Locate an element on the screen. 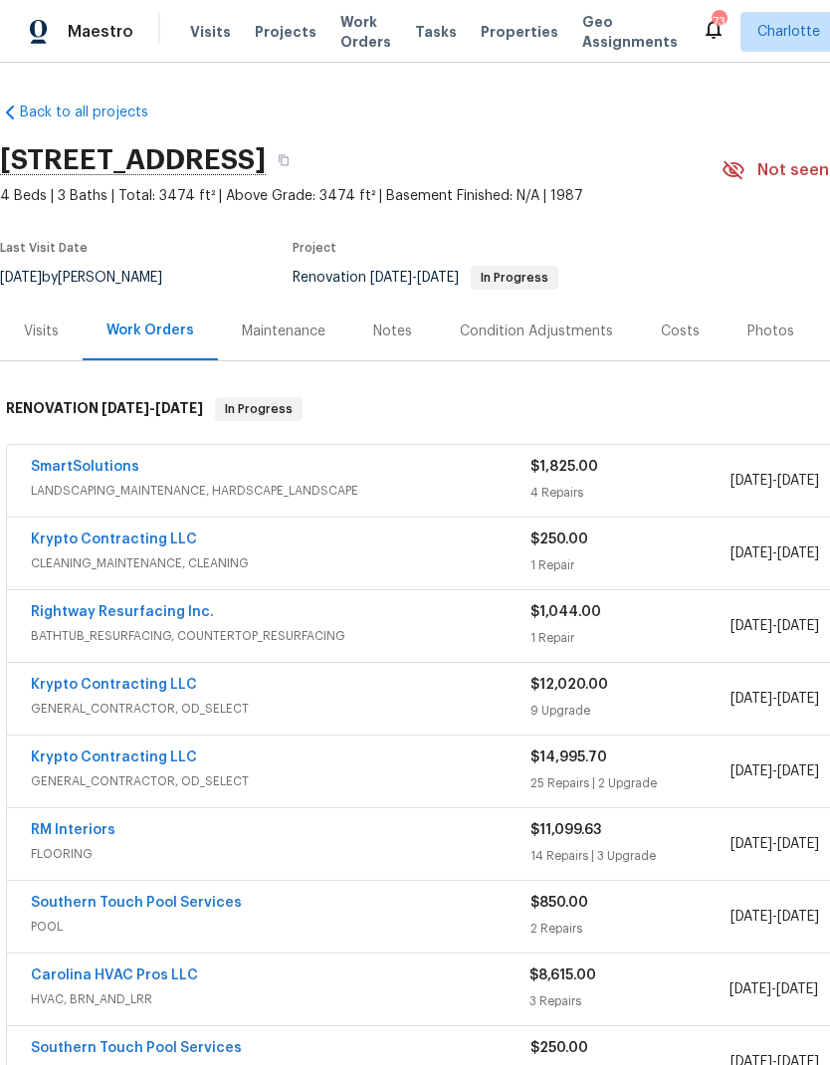  div: 4 Repairs is located at coordinates (630, 493).